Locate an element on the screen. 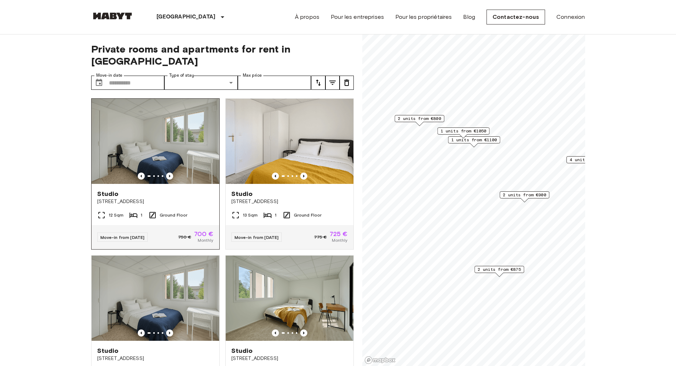 This screenshot has width=676, height=366. a: Mapbox logo is located at coordinates (380, 360).